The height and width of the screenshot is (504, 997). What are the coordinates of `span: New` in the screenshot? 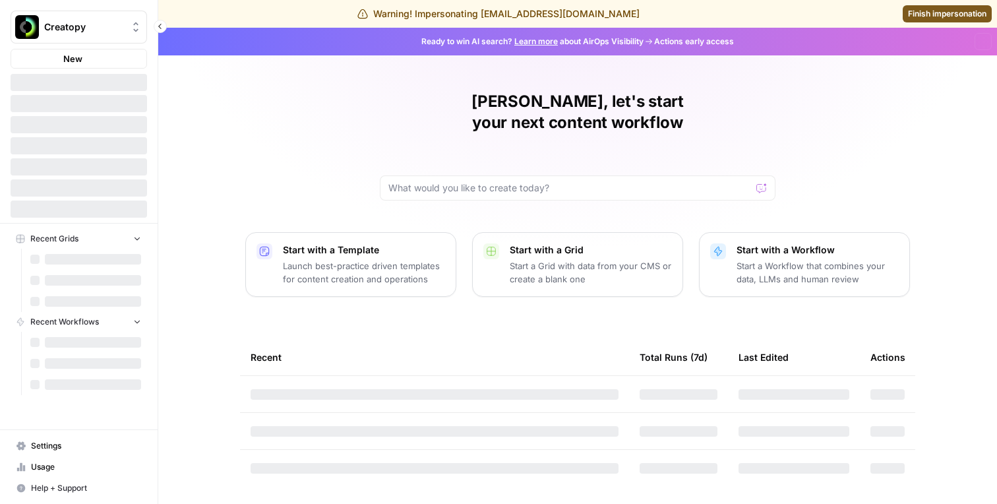 It's located at (73, 59).